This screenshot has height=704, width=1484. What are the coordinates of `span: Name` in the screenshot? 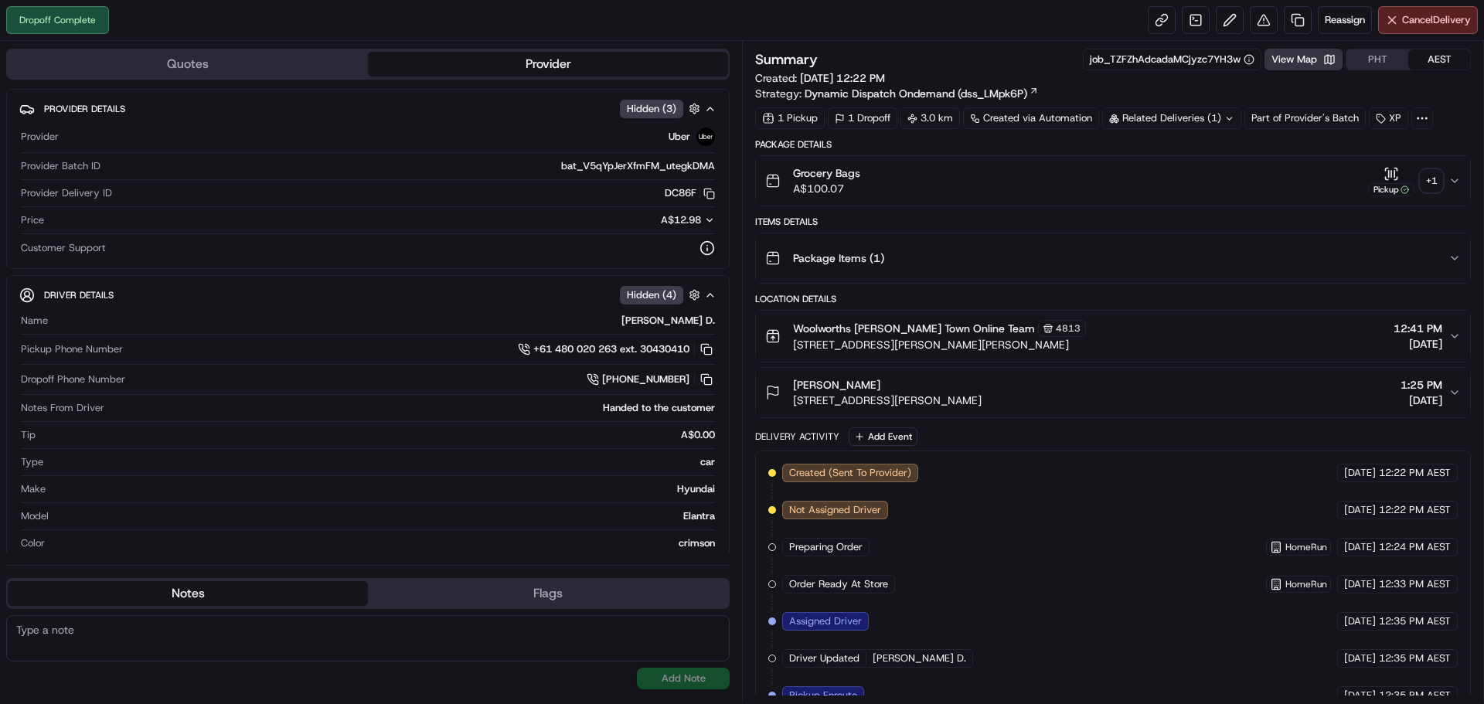 It's located at (34, 321).